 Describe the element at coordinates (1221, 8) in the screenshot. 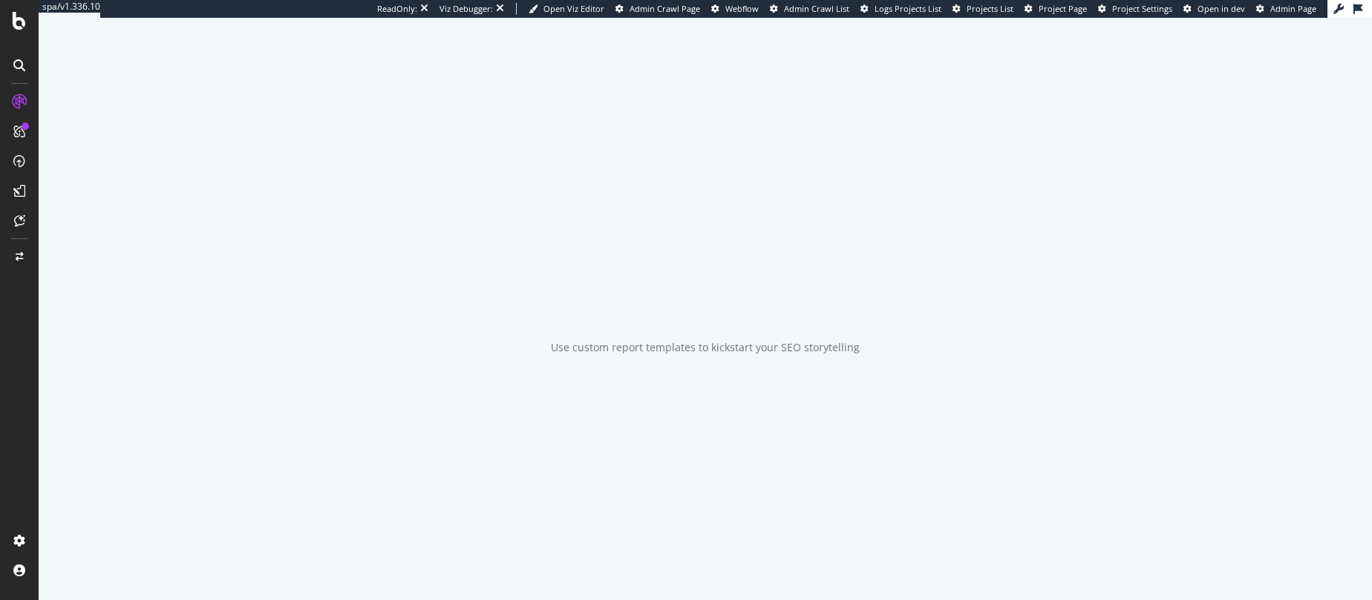

I see `span: Open in dev` at that location.